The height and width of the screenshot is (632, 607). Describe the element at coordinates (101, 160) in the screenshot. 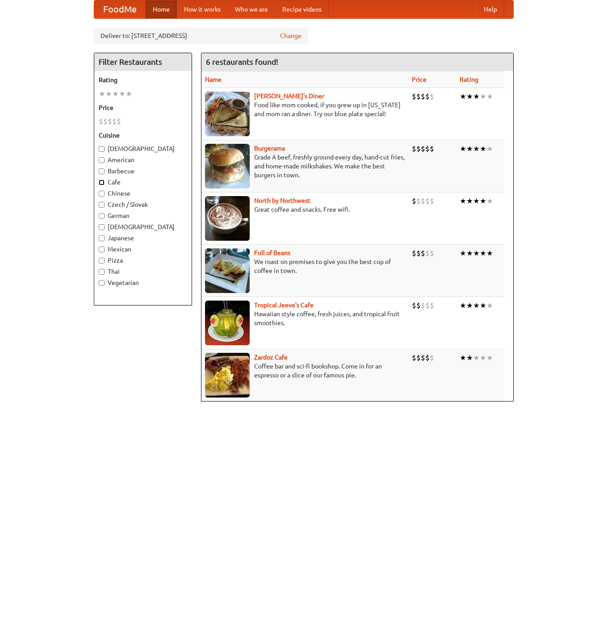

I see `input: American` at that location.